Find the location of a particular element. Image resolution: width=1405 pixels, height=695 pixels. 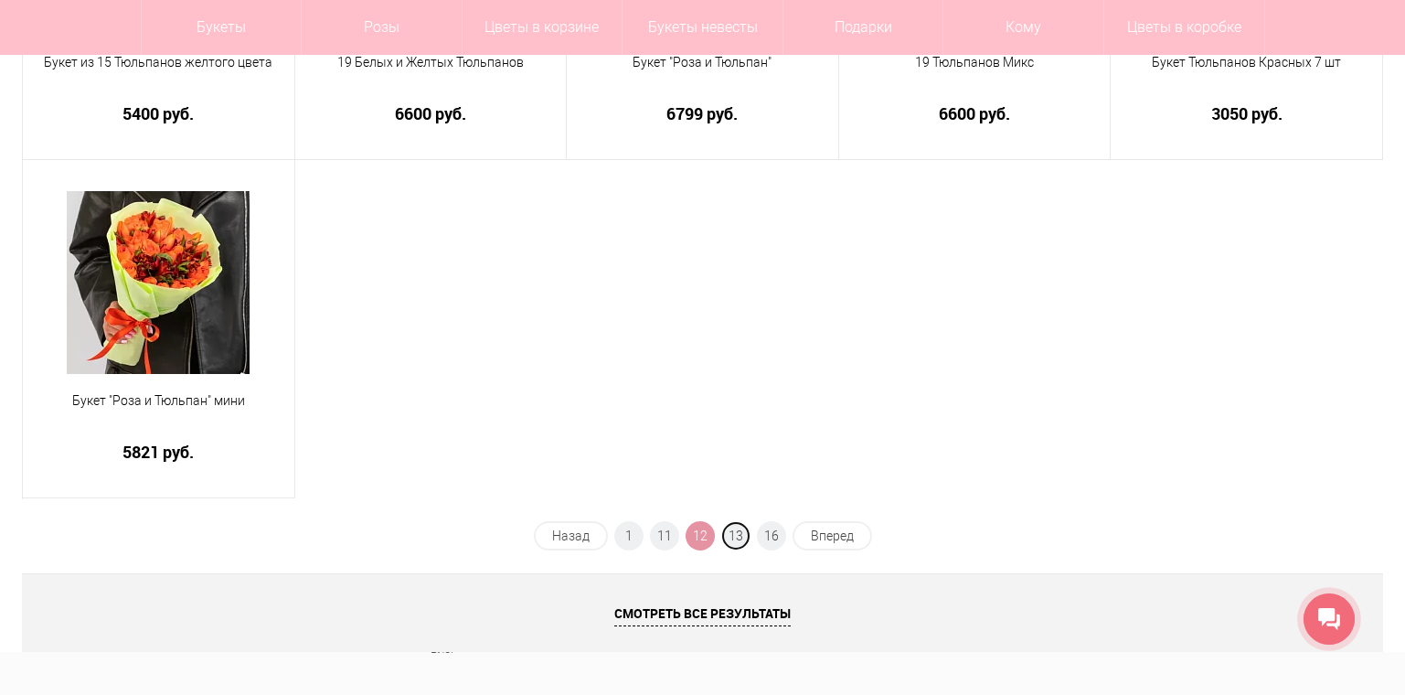

a: Смотреть все результаты is located at coordinates (702, 613).